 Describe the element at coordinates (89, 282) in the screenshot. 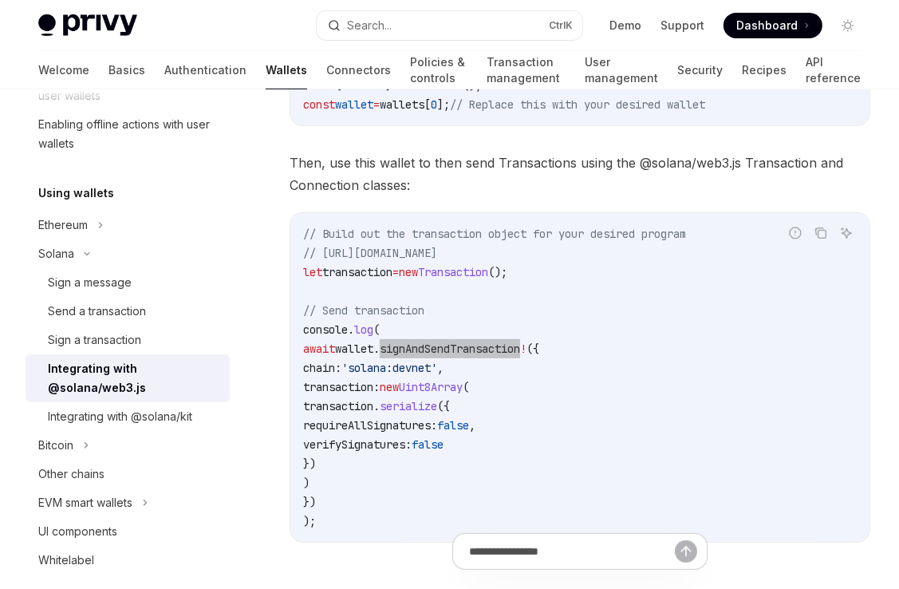

I see `div: Sign a message` at that location.